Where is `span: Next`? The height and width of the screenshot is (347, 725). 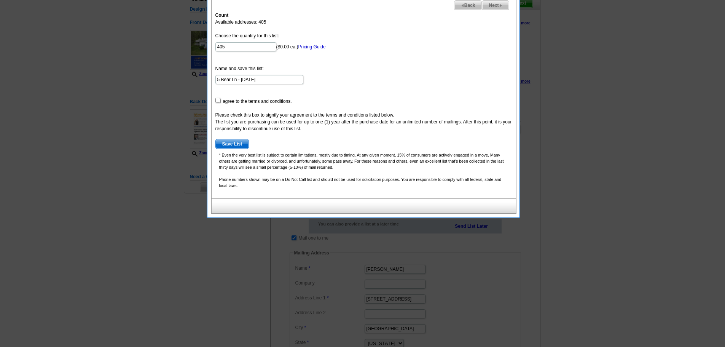 span: Next is located at coordinates (495, 5).